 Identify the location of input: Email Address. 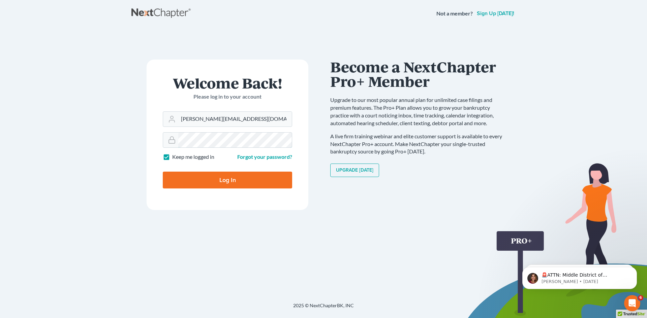
(235, 119).